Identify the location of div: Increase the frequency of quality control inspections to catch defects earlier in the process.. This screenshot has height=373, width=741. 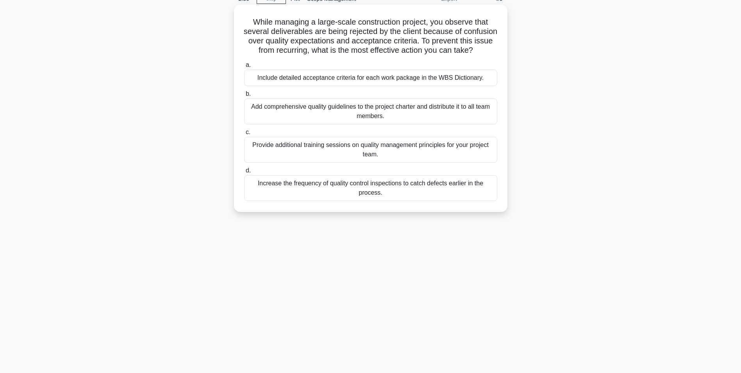
(371, 188).